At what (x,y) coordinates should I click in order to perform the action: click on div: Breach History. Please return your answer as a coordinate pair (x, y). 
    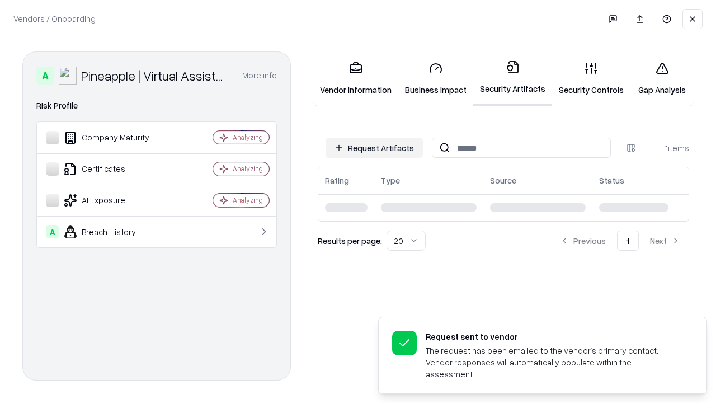
    Looking at the image, I should click on (112, 231).